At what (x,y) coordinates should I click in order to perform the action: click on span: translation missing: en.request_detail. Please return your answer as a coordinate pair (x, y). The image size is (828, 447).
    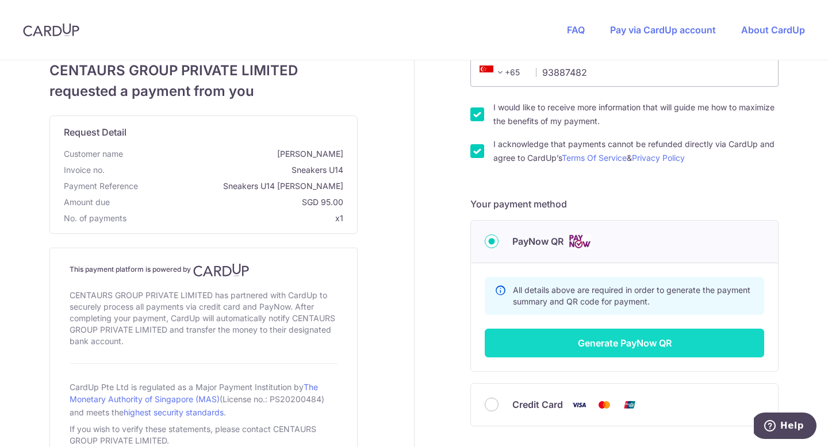
    Looking at the image, I should click on (95, 132).